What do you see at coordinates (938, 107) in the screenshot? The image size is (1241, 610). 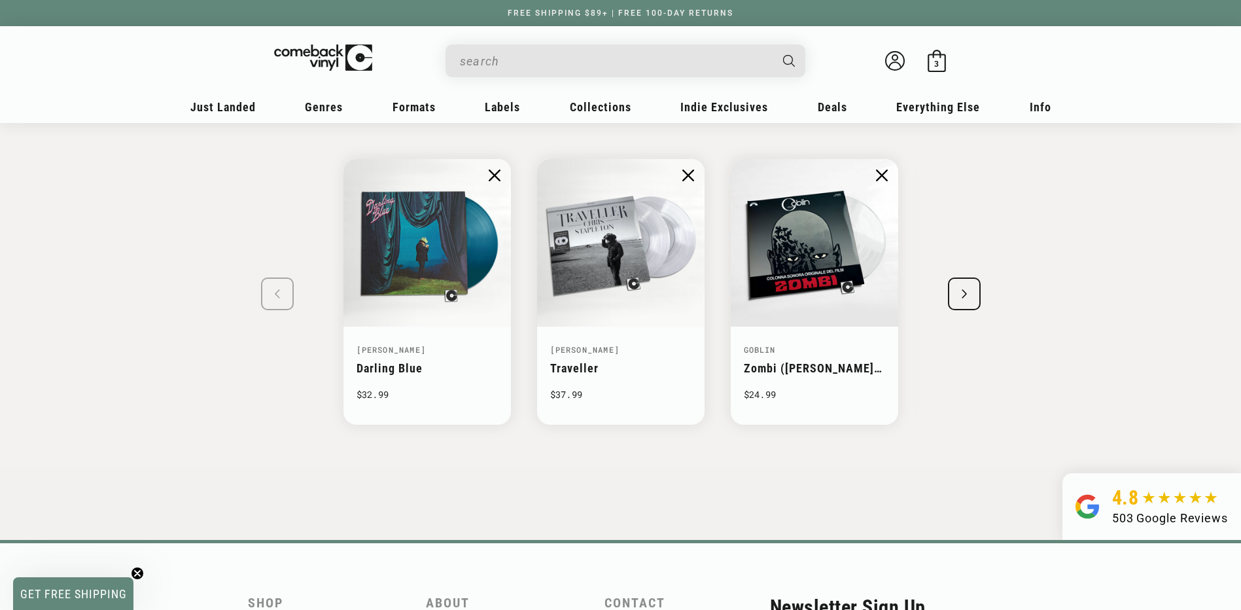 I see `span: Everything Else` at bounding box center [938, 107].